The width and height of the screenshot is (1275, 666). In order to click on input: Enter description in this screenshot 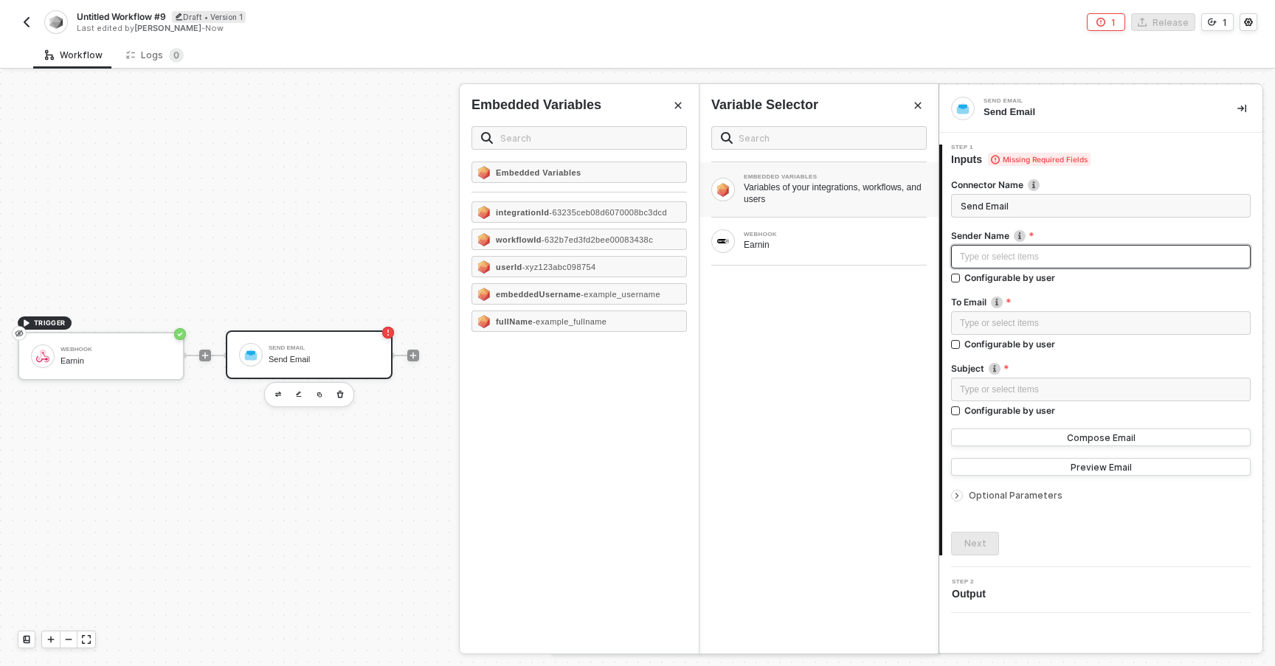, I will do `click(1101, 206)`.